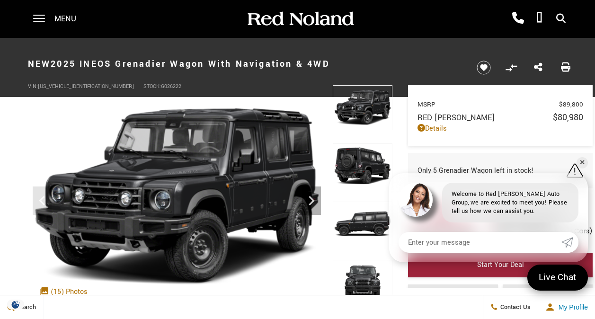 The width and height of the screenshot is (595, 319). Describe the element at coordinates (300, 19) in the screenshot. I see `img: Red Noland Auto Group` at that location.